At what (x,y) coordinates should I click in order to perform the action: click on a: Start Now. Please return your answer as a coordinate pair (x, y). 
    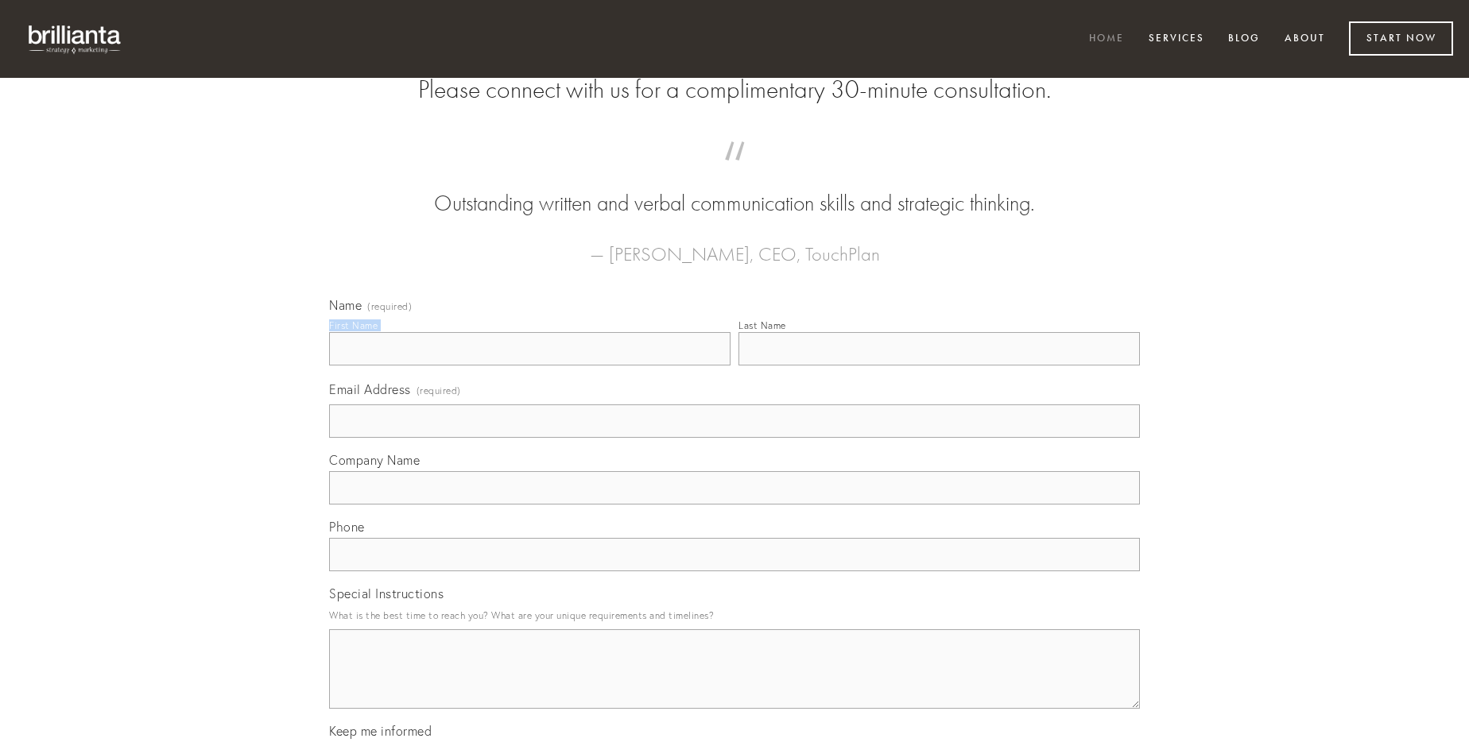
    Looking at the image, I should click on (1400, 38).